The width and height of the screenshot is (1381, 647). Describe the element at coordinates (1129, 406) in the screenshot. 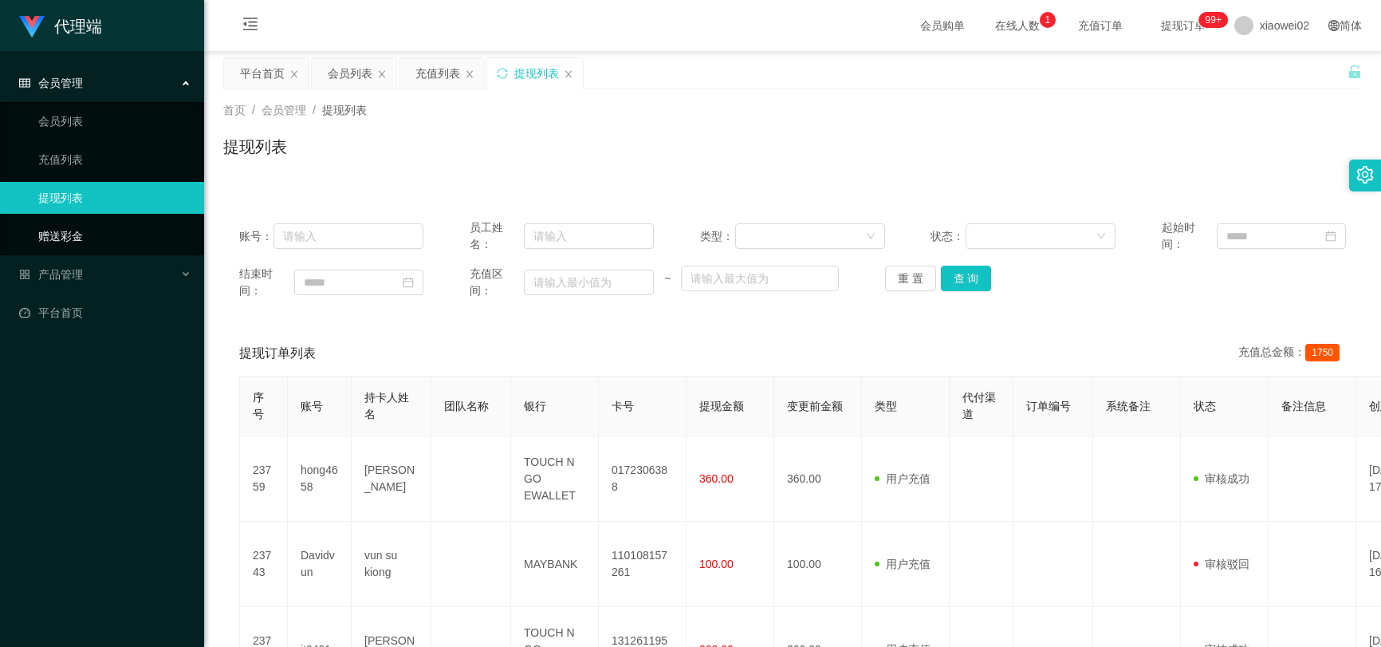

I see `span: 系统备注` at that location.